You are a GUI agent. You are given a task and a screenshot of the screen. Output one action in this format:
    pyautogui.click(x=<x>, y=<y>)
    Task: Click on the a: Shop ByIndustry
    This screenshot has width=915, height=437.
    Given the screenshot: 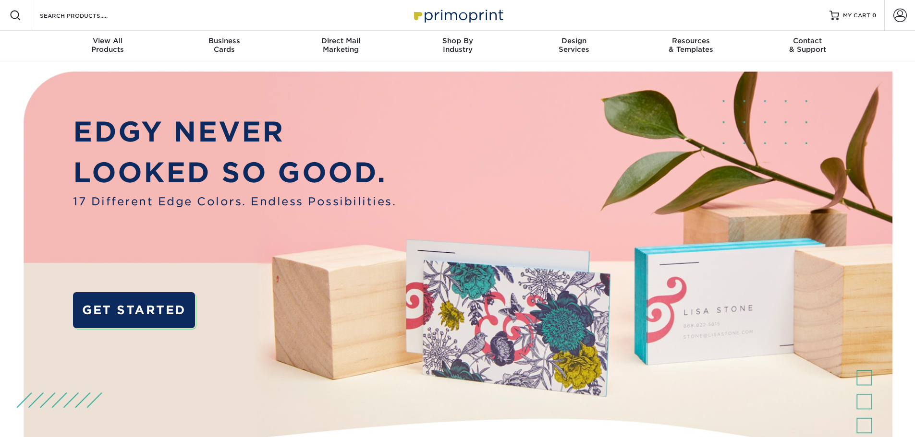 What is the action you would take?
    pyautogui.click(x=457, y=46)
    